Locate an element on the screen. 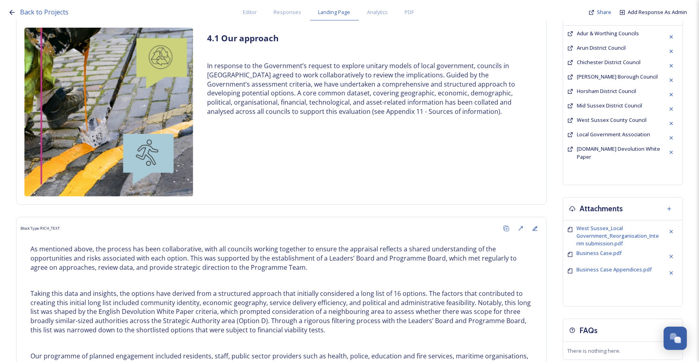 The height and width of the screenshot is (362, 699). strong: 4.1 Our approach is located at coordinates (243, 38).